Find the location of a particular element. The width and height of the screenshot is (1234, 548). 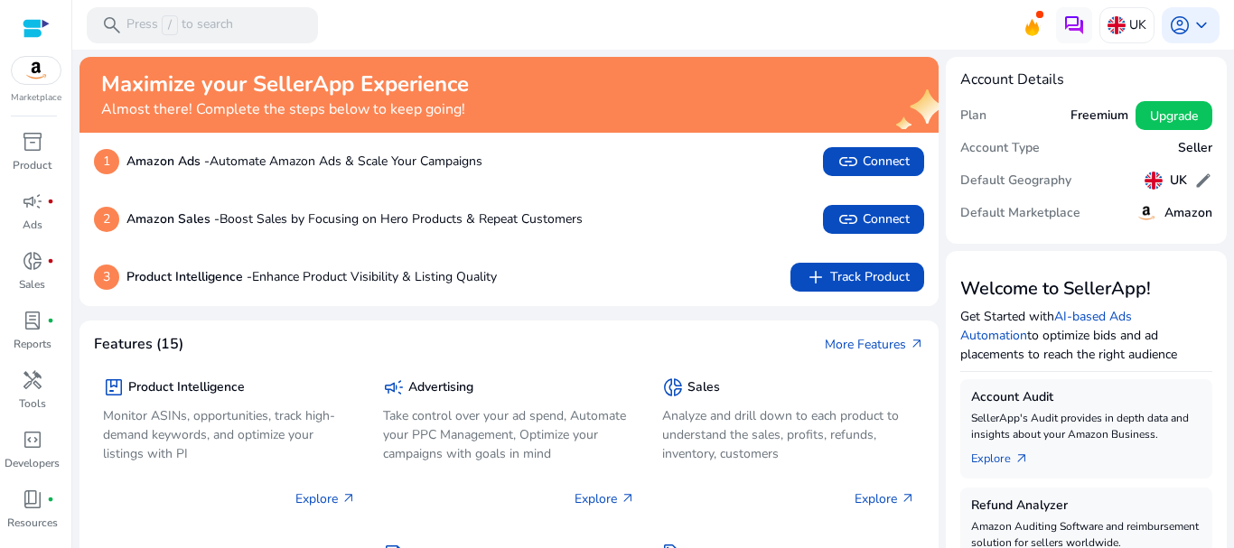

h5: Seller is located at coordinates (1195, 148).